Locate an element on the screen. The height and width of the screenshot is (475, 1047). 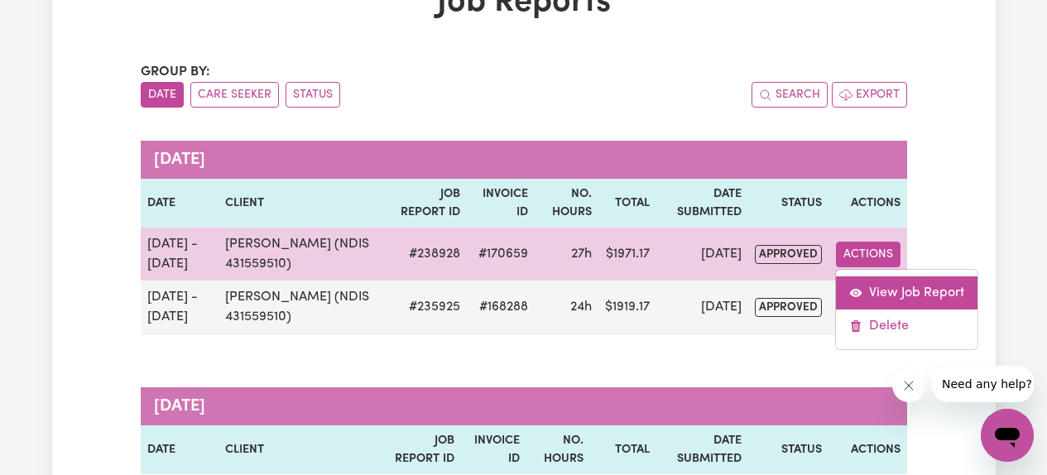
button: Actions is located at coordinates (868, 254).